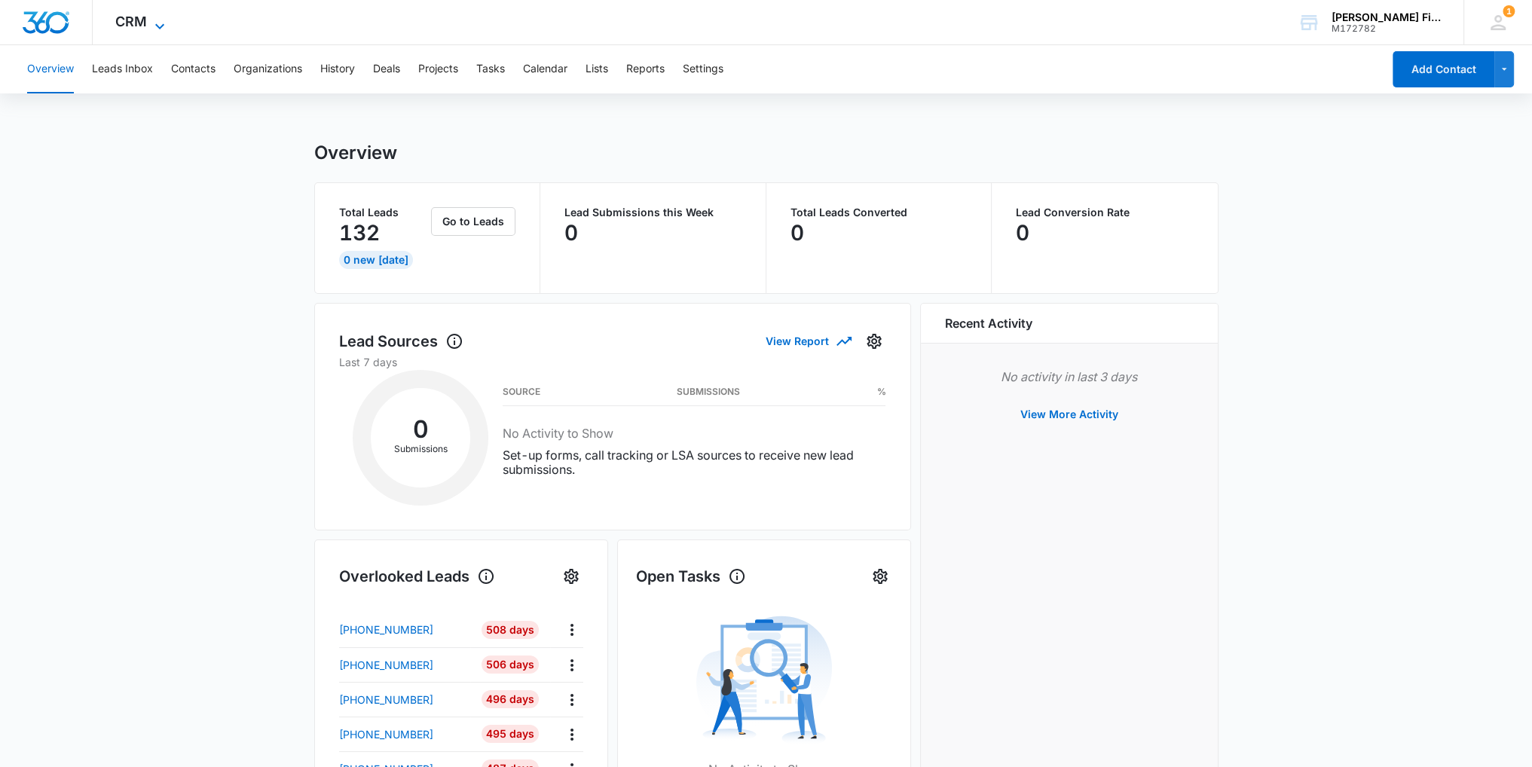 The height and width of the screenshot is (767, 1532). What do you see at coordinates (879, 213) in the screenshot?
I see `p: Total Leads Converted` at bounding box center [879, 213].